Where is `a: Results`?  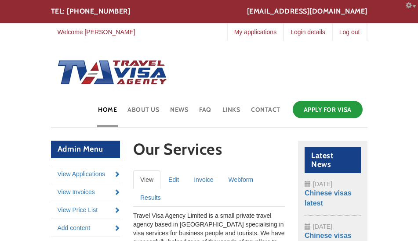
a: Results is located at coordinates (150, 198).